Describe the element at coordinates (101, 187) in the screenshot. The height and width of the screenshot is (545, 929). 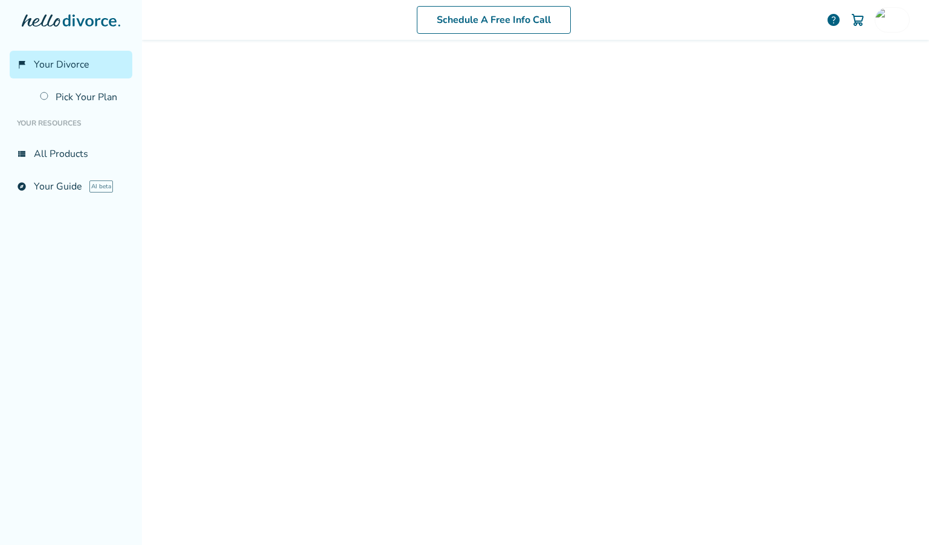
I see `span: AI beta` at that location.